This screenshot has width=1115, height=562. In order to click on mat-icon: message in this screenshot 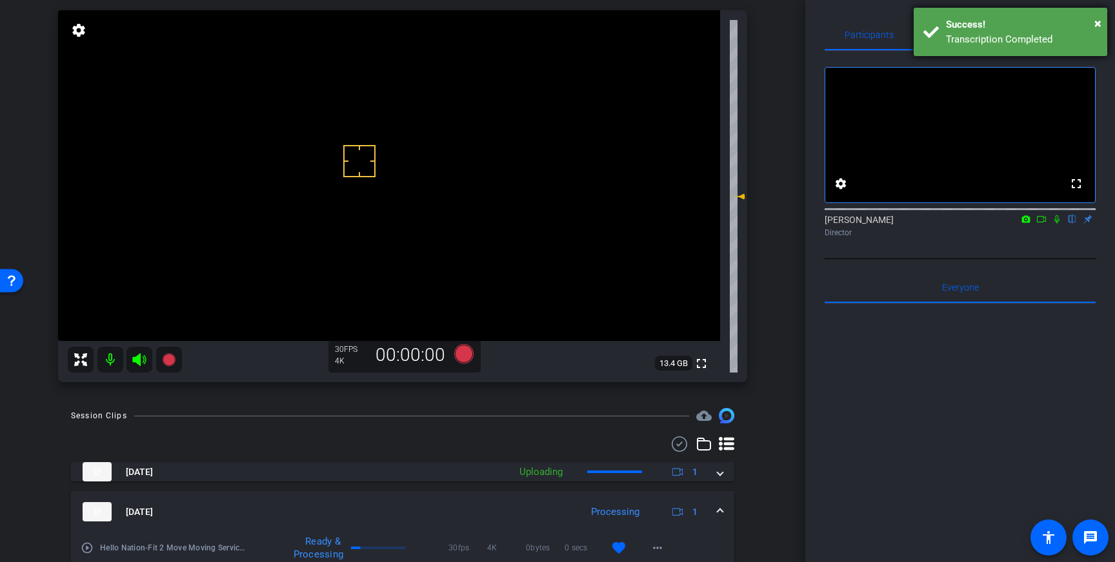, I will do `click(1090, 538)`.